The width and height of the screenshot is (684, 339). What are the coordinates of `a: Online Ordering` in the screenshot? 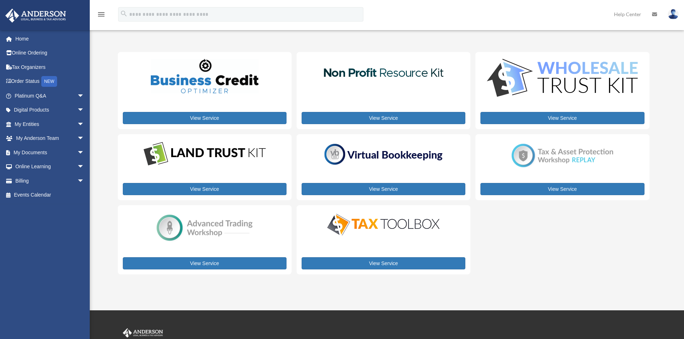 It's located at (50, 53).